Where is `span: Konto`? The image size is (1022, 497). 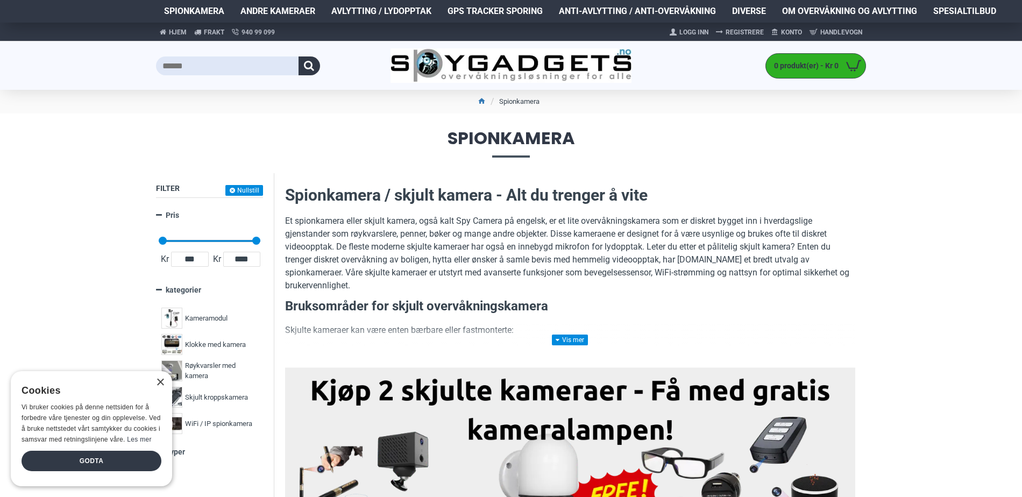 span: Konto is located at coordinates (791, 32).